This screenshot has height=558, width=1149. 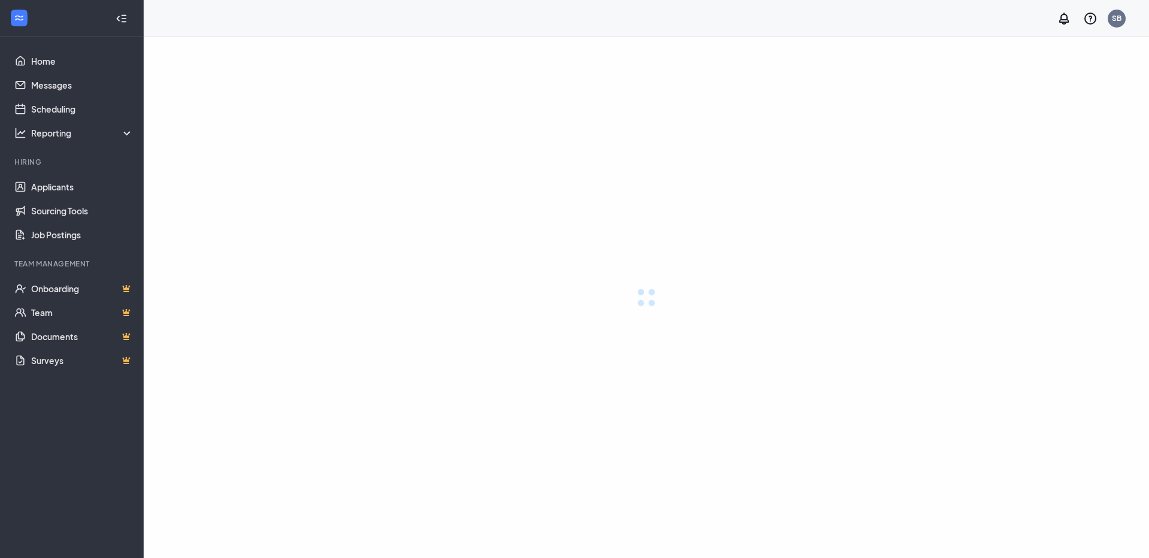 What do you see at coordinates (82, 360) in the screenshot?
I see `a: SurveysCrown` at bounding box center [82, 360].